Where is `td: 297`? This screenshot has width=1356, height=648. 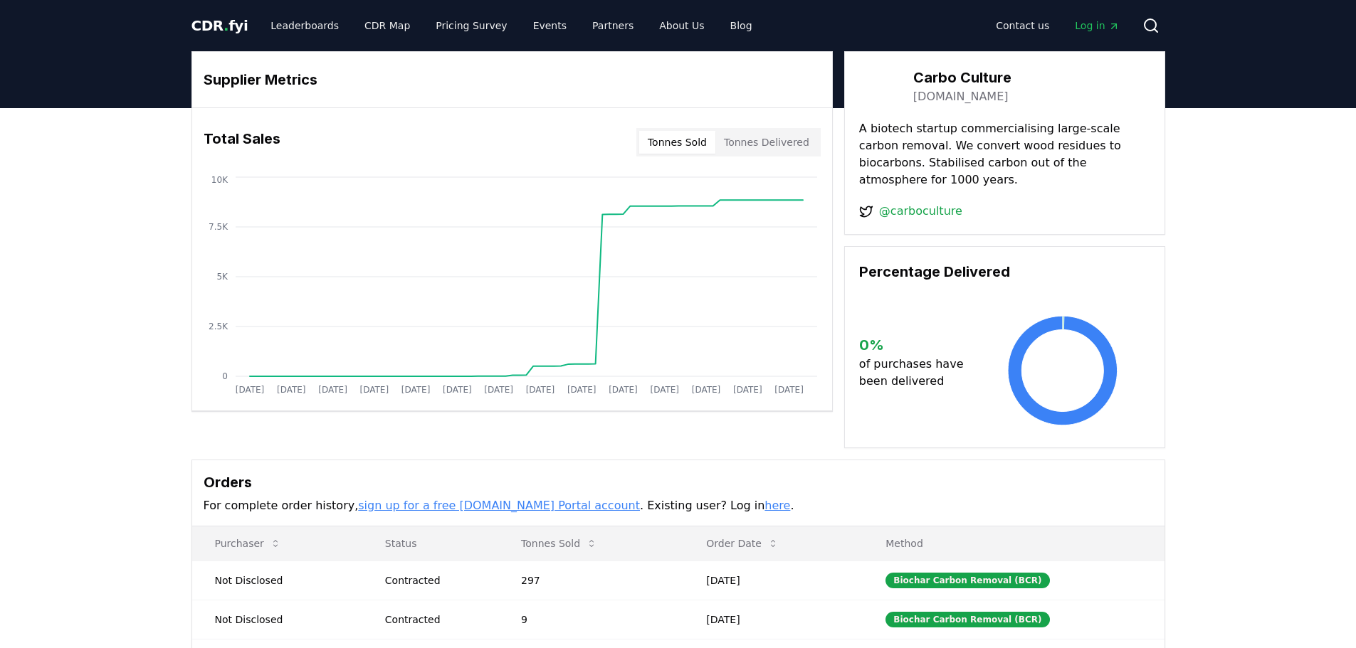 td: 297 is located at coordinates (591, 580).